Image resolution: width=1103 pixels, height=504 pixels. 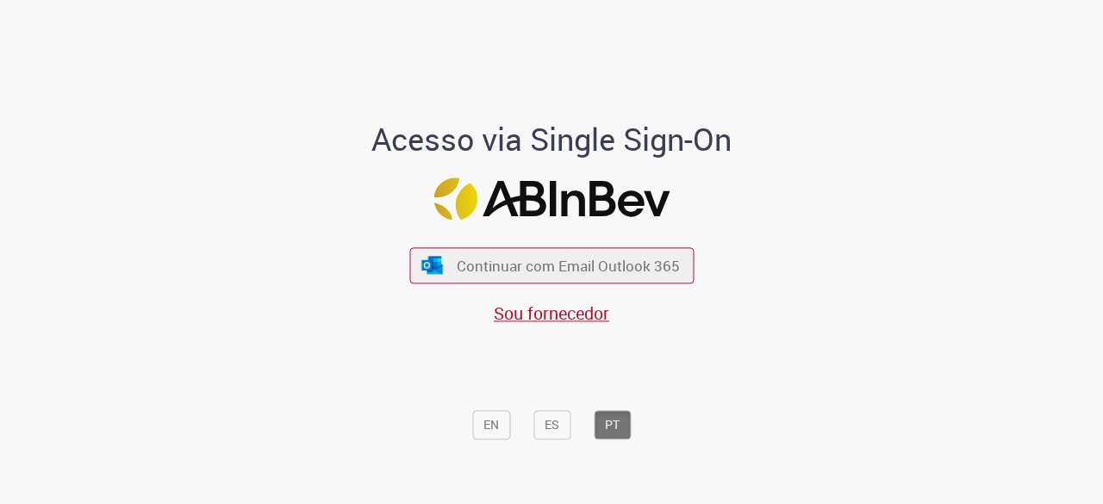 What do you see at coordinates (552, 313) in the screenshot?
I see `span: Sou fornecedor` at bounding box center [552, 313].